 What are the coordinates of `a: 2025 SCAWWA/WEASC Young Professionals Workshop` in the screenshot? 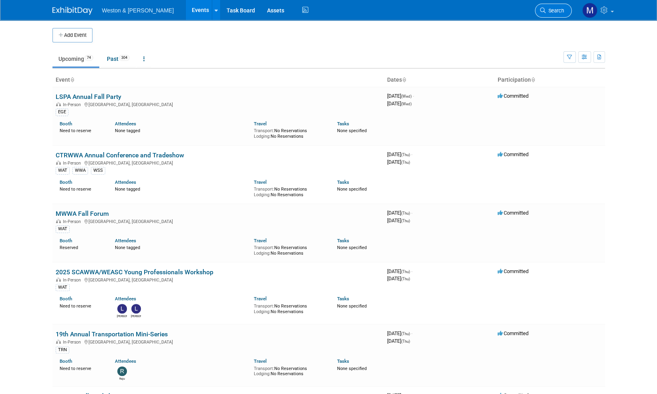 It's located at (135, 272).